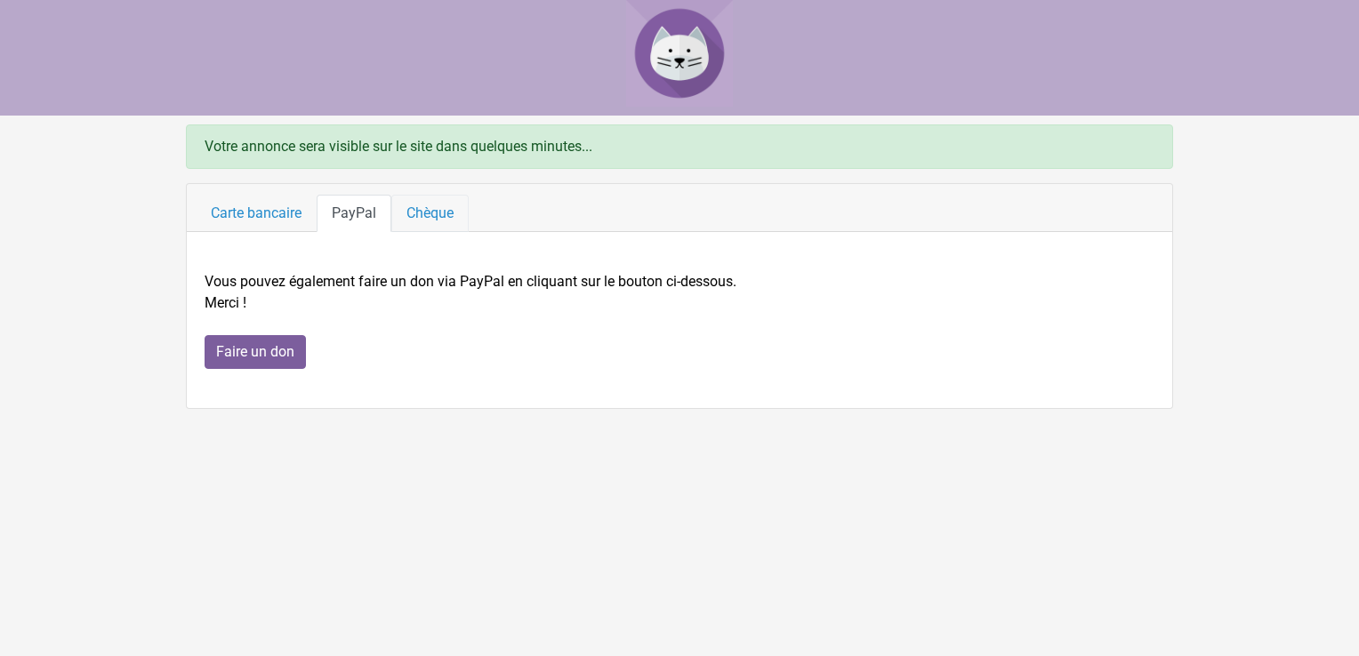  What do you see at coordinates (354, 213) in the screenshot?
I see `a: PayPal` at bounding box center [354, 213].